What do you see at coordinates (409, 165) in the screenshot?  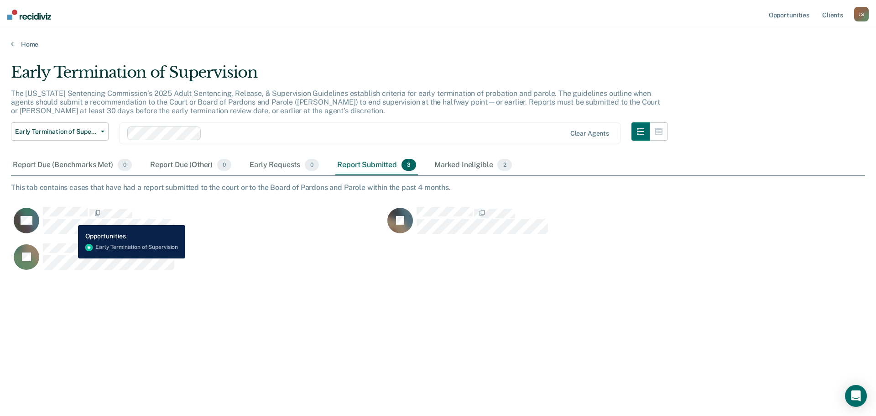 I see `span: 3` at bounding box center [409, 165].